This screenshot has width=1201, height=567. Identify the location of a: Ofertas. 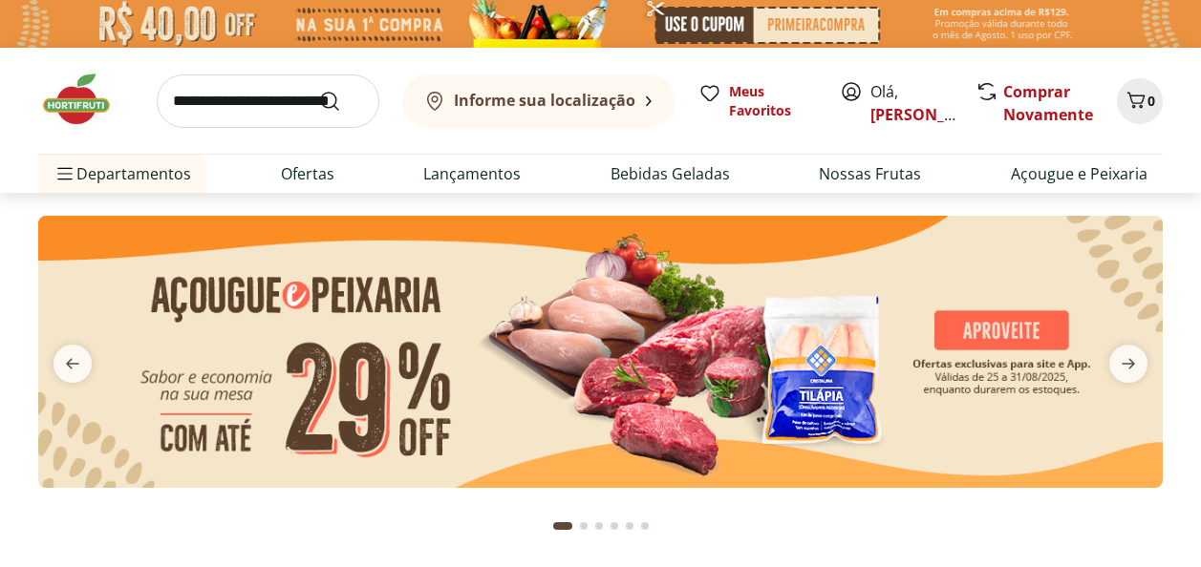
(308, 174).